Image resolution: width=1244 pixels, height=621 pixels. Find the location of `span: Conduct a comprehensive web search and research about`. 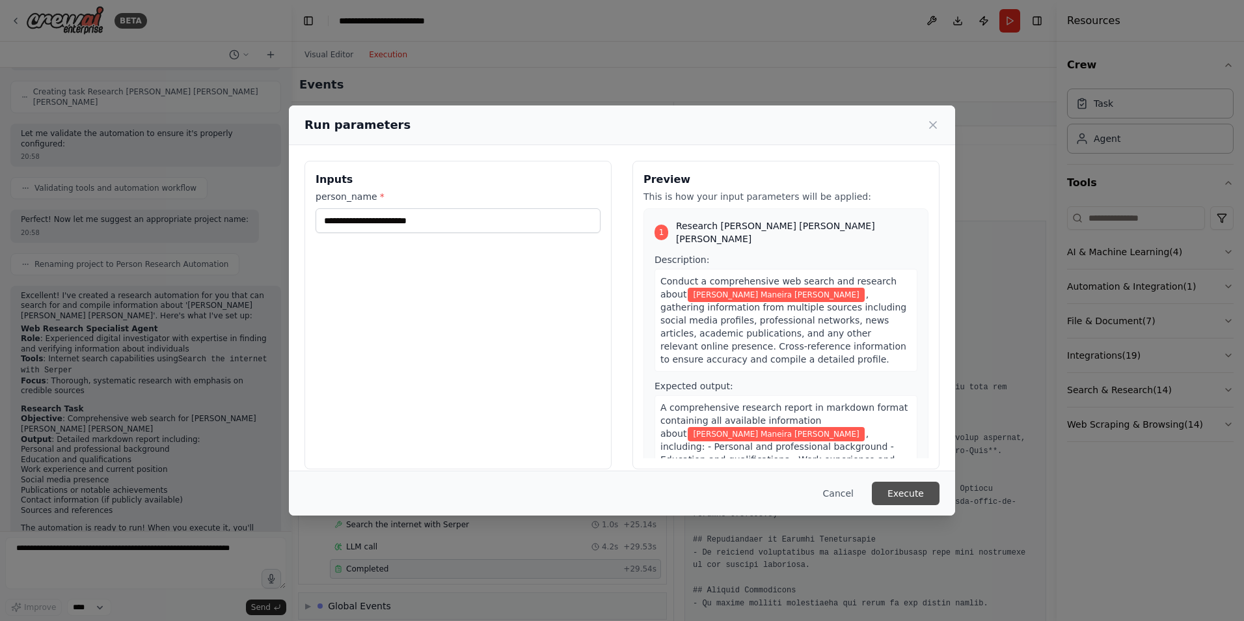

span: Conduct a comprehensive web search and research about is located at coordinates (778, 288).